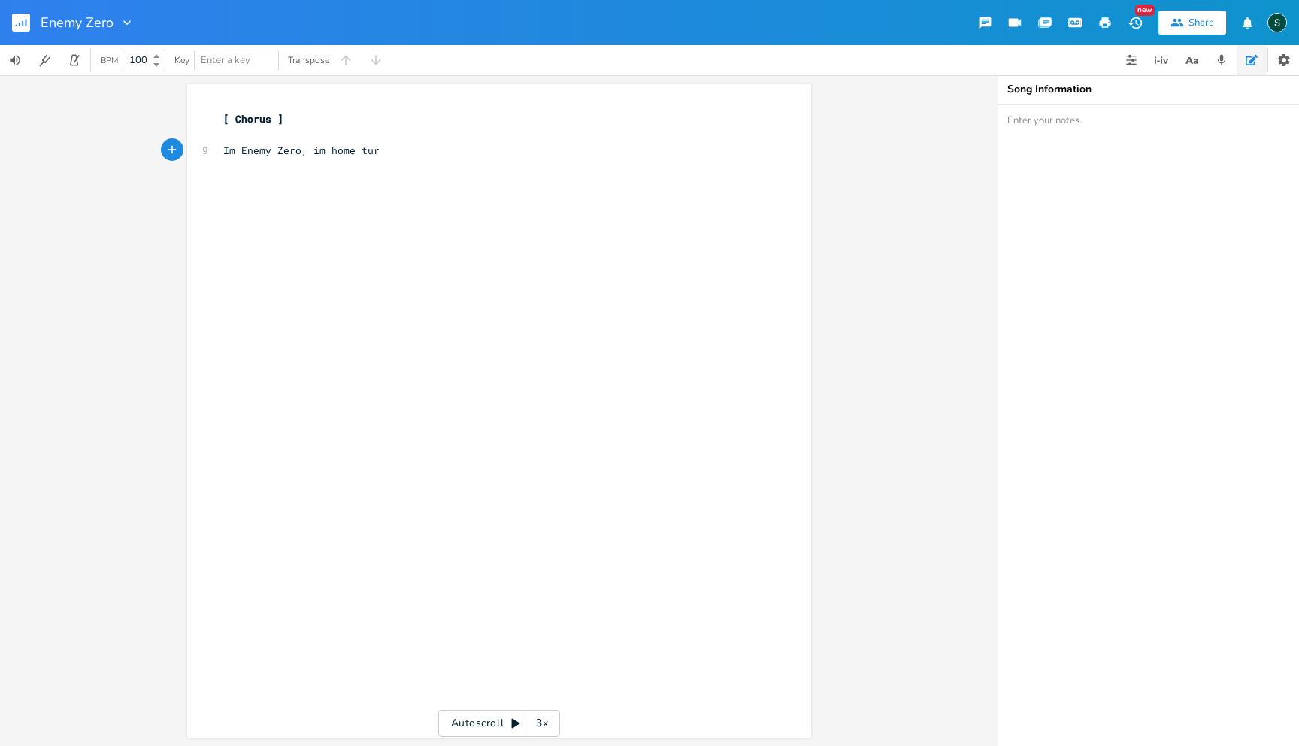  What do you see at coordinates (1149, 89) in the screenshot?
I see `div: Song Information` at bounding box center [1149, 89].